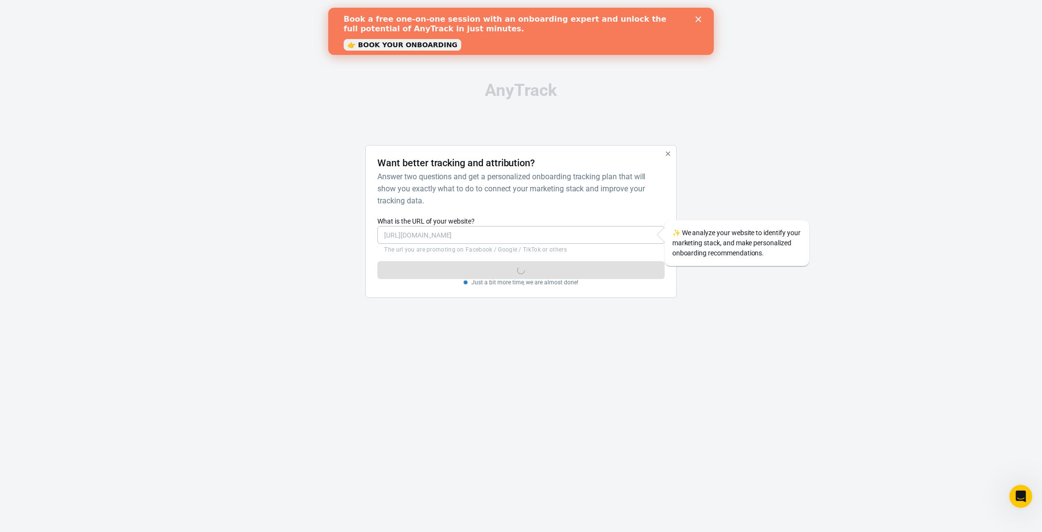 The image size is (1042, 532). I want to click on input: https://yourwebsite.com/landing-page, so click(521, 235).